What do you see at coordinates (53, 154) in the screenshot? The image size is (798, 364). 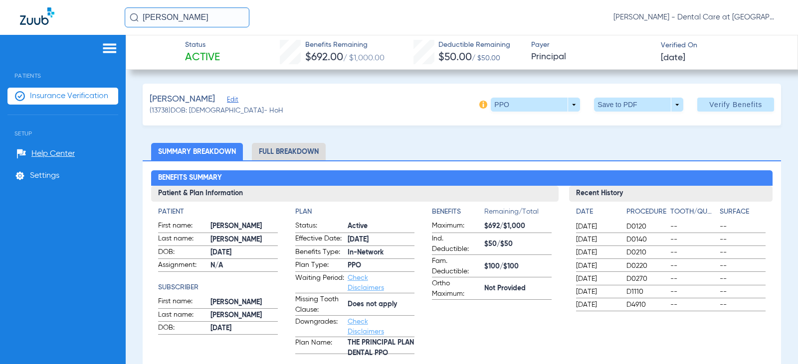 I see `span: Help Center` at bounding box center [53, 154].